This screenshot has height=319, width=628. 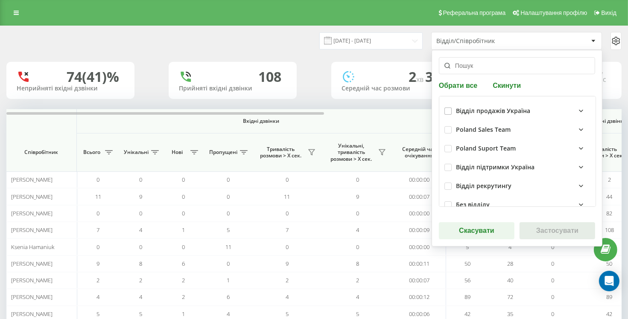 I want to click on span: Унікальні, so click(x=136, y=152).